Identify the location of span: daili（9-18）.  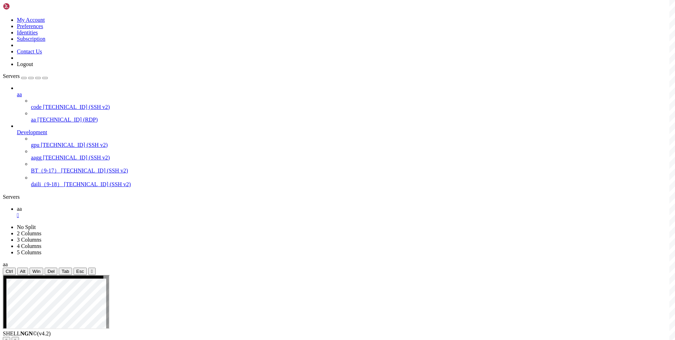
(47, 184).